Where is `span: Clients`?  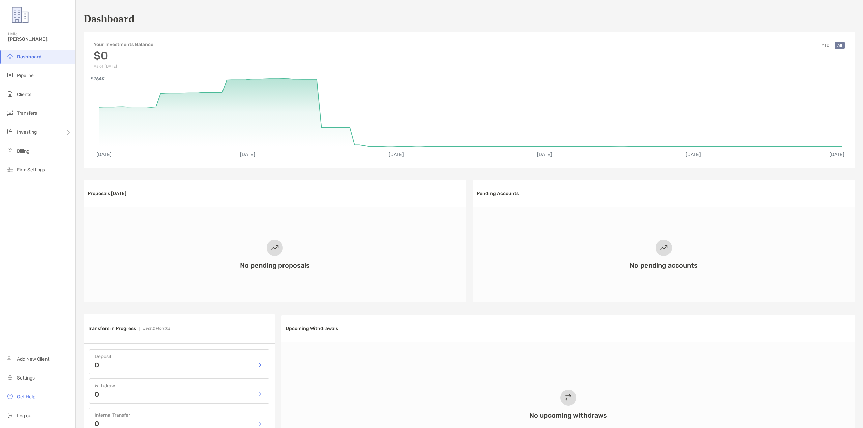 span: Clients is located at coordinates (24, 94).